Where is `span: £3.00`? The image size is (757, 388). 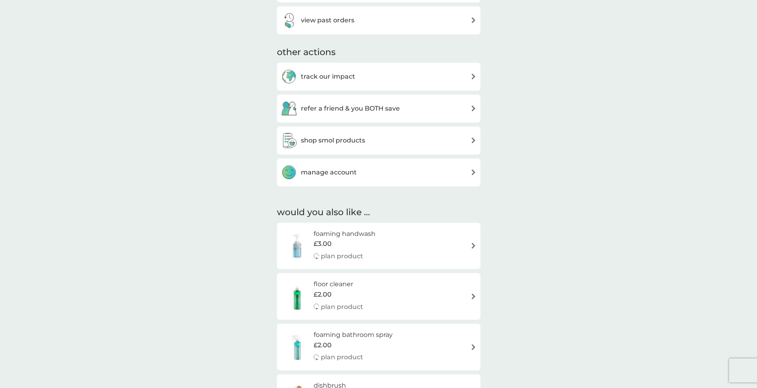 span: £3.00 is located at coordinates (323, 244).